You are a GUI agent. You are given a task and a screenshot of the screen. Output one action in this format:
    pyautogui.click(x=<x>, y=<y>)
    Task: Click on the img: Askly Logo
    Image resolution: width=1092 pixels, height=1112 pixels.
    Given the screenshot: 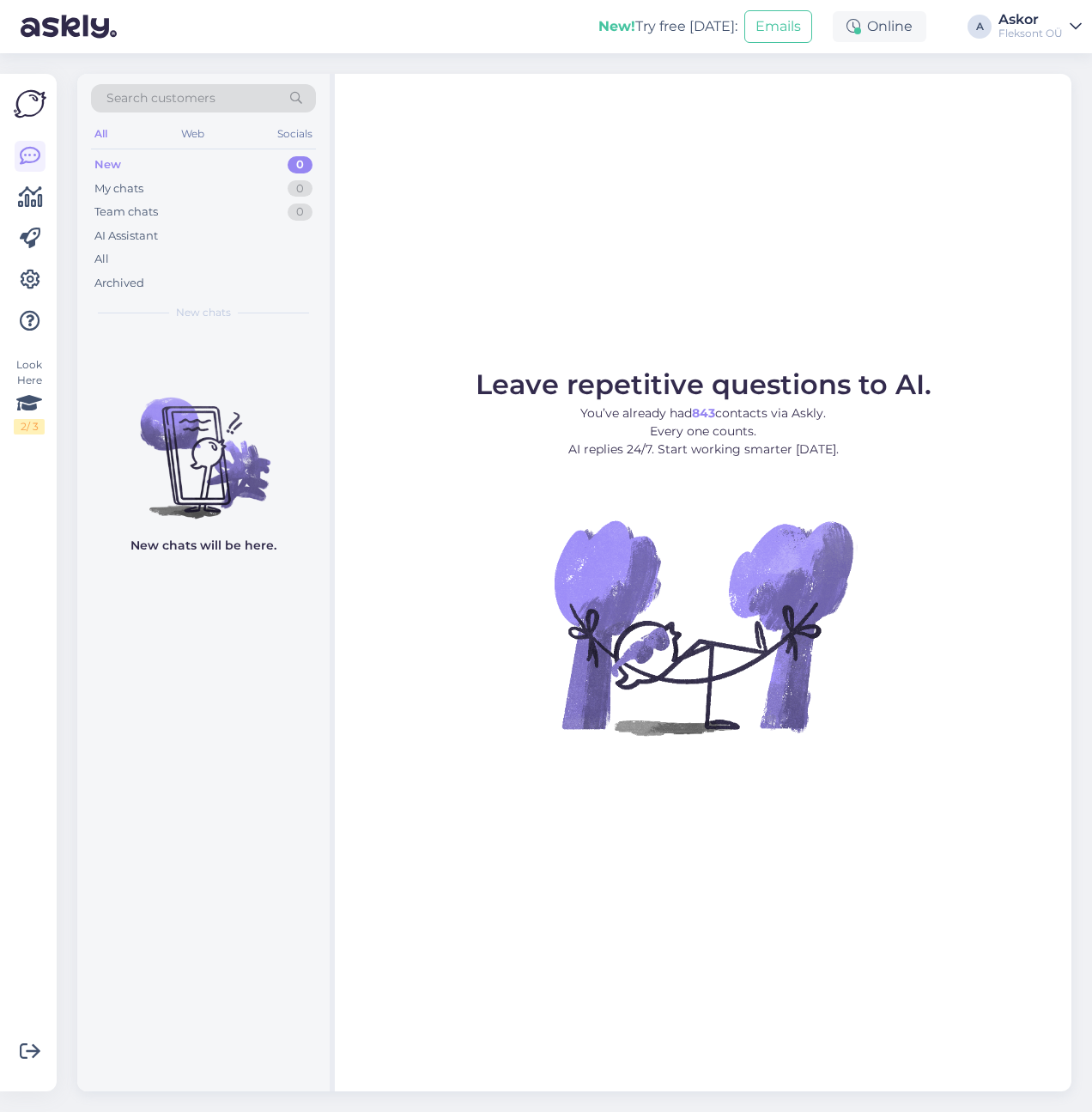 What is the action you would take?
    pyautogui.click(x=30, y=104)
    